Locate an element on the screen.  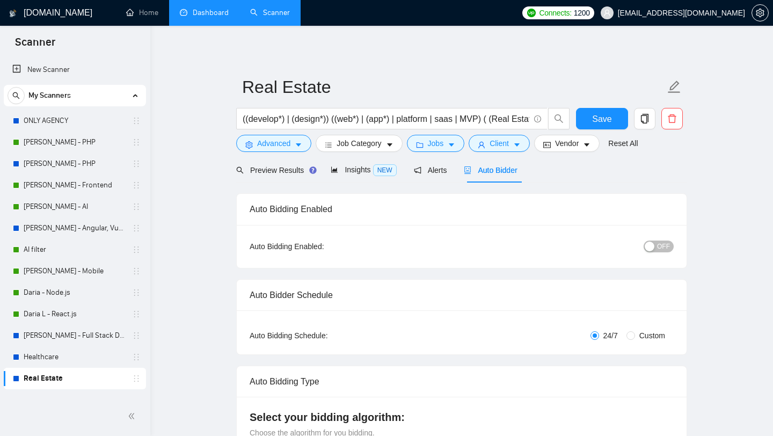
input: Search Freelance Jobs... is located at coordinates (386, 119).